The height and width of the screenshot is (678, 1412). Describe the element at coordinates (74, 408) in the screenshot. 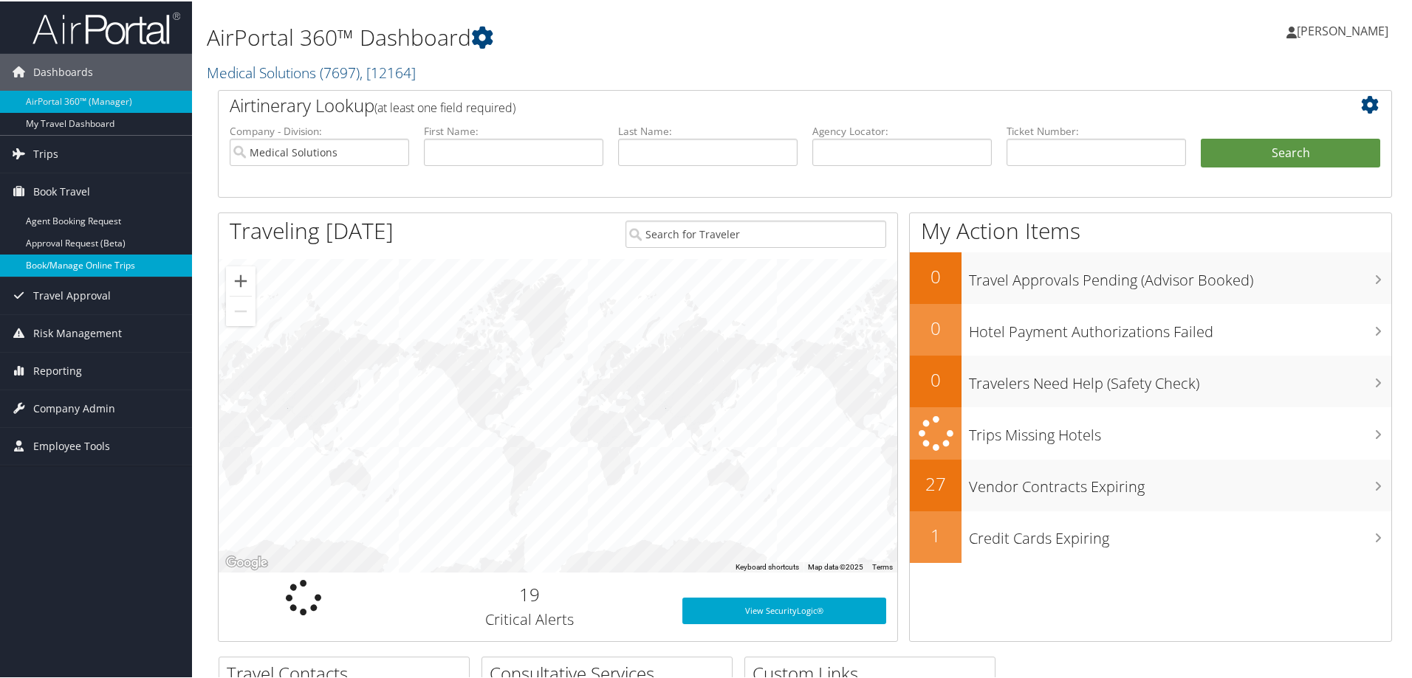

I see `span: Company Admin` at that location.